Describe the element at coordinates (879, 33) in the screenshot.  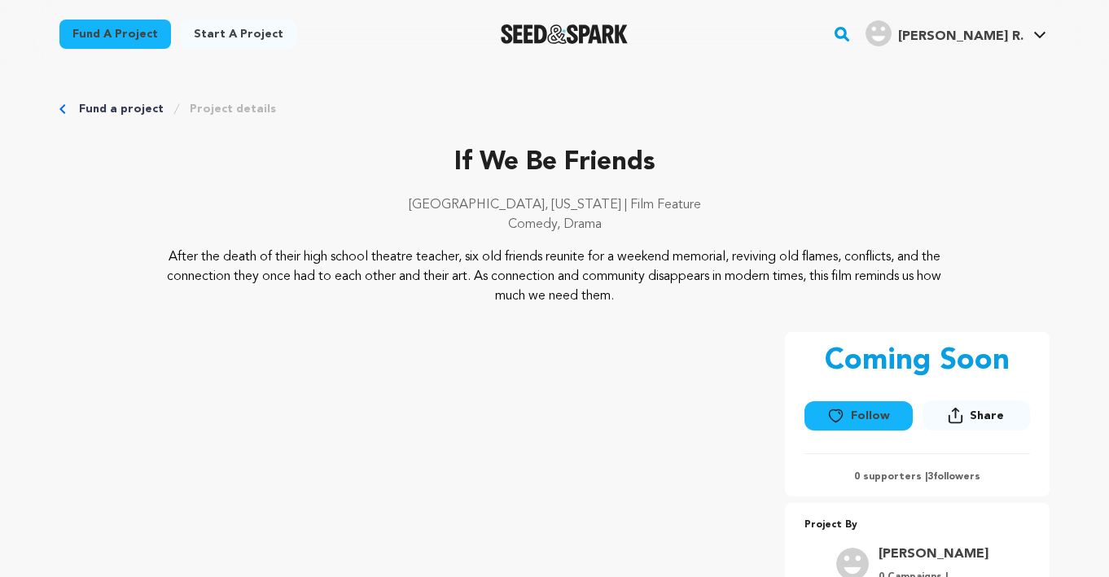
I see `img: user.png` at that location.